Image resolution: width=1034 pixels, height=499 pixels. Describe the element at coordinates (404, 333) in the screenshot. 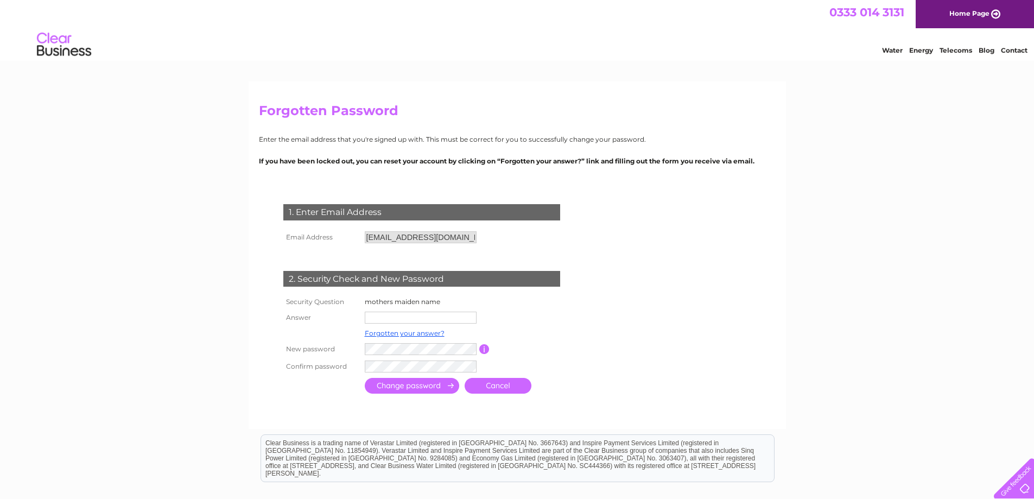

I see `a: Forgotten your answer?` at that location.